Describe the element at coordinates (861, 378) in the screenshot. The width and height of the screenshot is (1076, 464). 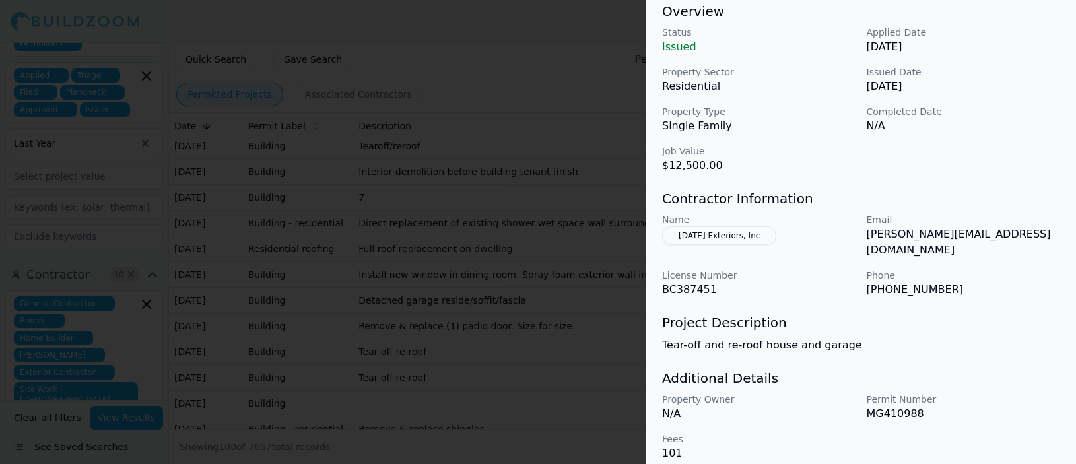
I see `h3: Additional Details` at that location.